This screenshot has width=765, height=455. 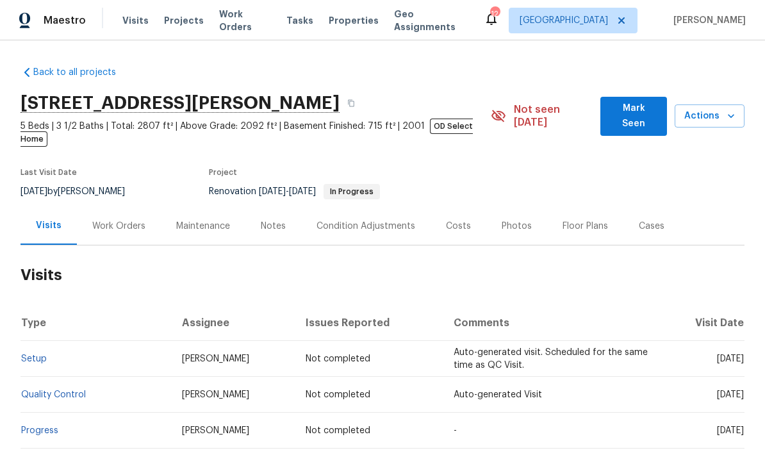 I want to click on div: Maintenance, so click(x=203, y=226).